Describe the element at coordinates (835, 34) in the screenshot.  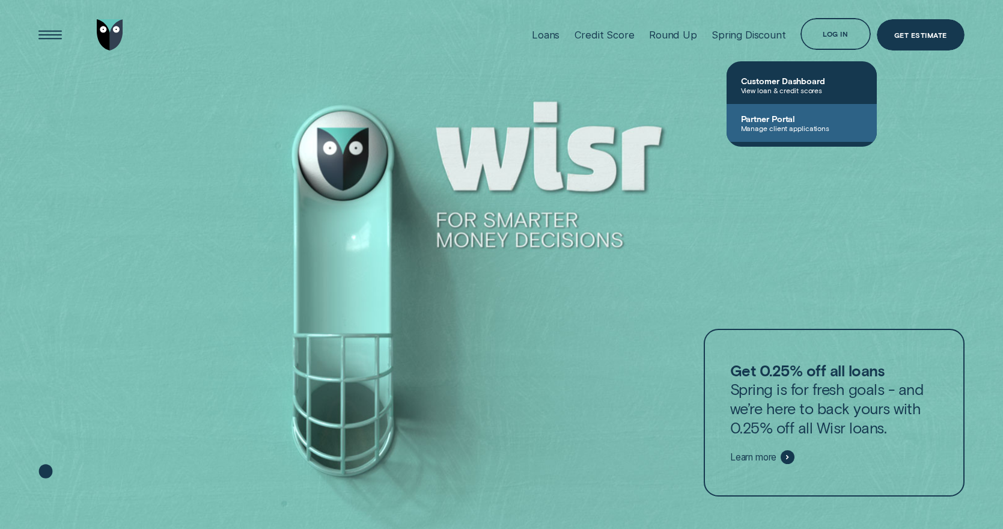
I see `button: Log in` at that location.